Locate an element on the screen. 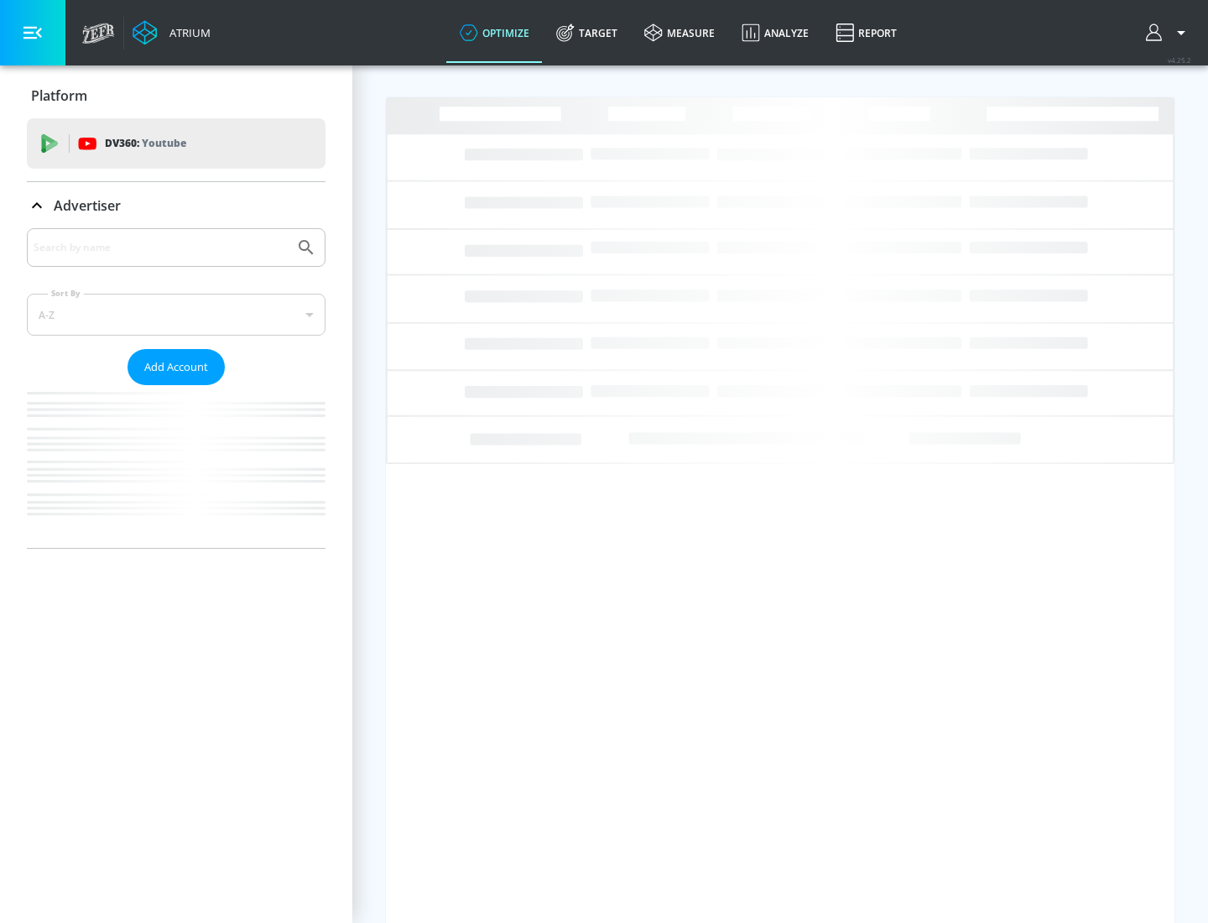  label: Sort By is located at coordinates (65, 293).